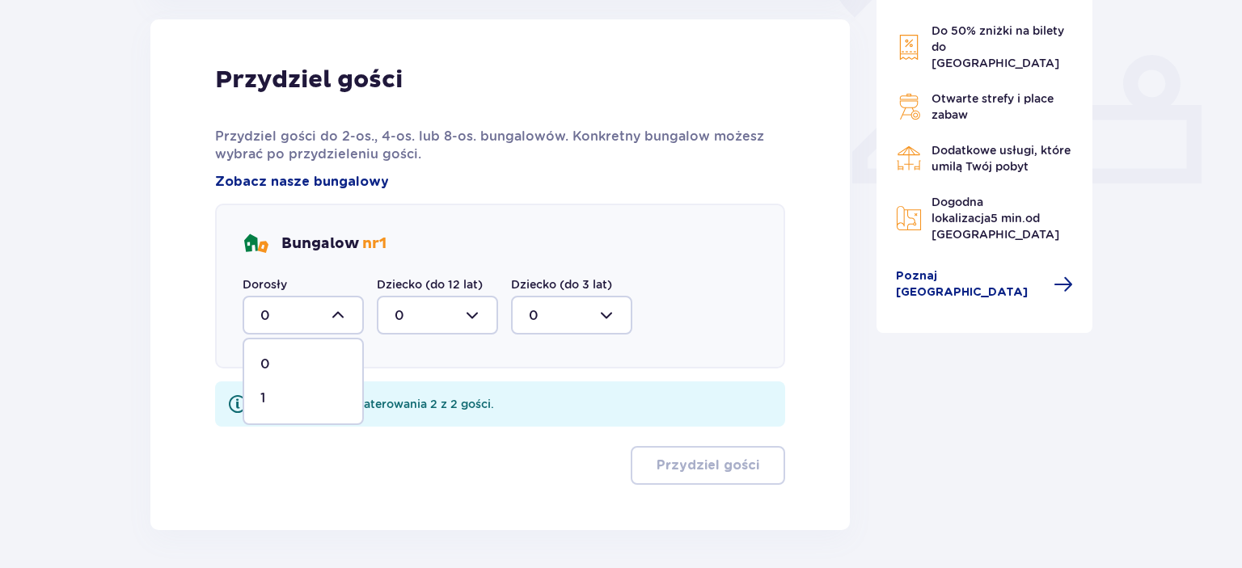  I want to click on label: Dziecko (do 12 lat), so click(429, 285).